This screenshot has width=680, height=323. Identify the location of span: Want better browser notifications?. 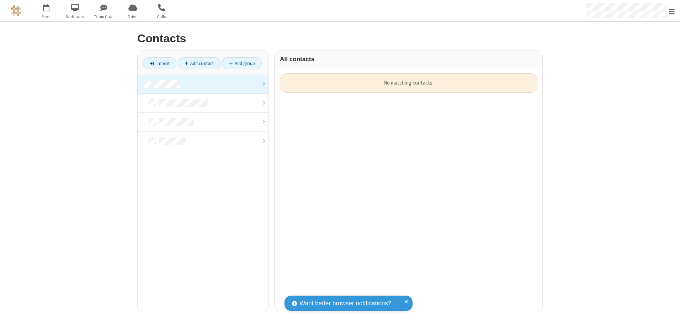
(345, 304).